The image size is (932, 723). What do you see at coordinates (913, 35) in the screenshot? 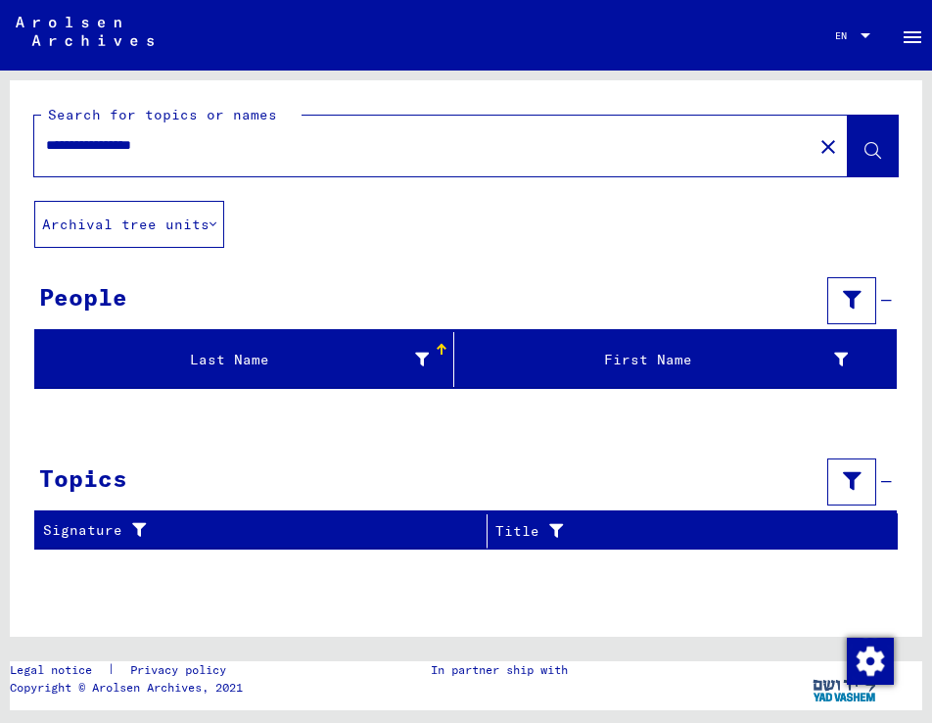
I see `button: Toggle sidenav` at bounding box center [913, 35].